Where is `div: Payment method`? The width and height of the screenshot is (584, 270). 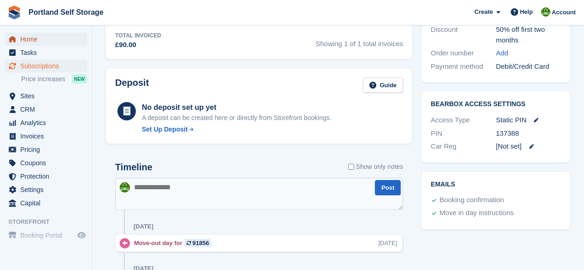
div: Payment method is located at coordinates (463, 66).